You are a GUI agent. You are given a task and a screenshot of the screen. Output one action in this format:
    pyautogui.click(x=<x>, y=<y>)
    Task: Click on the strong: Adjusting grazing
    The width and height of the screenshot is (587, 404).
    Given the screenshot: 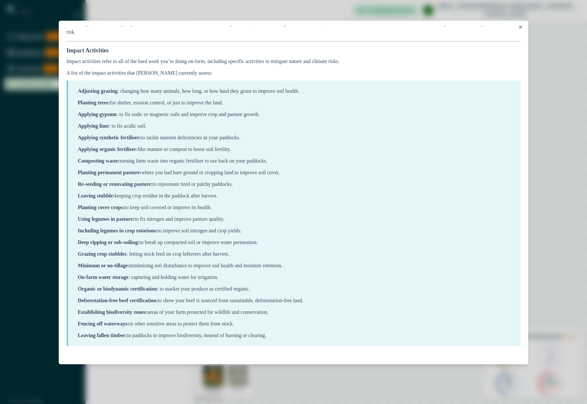 What is the action you would take?
    pyautogui.click(x=98, y=91)
    